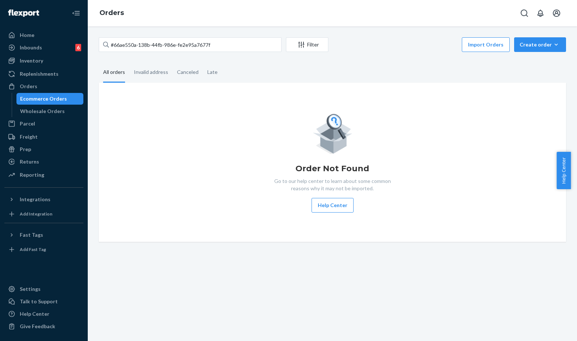 This screenshot has width=577, height=341. I want to click on div: Filter, so click(307, 45).